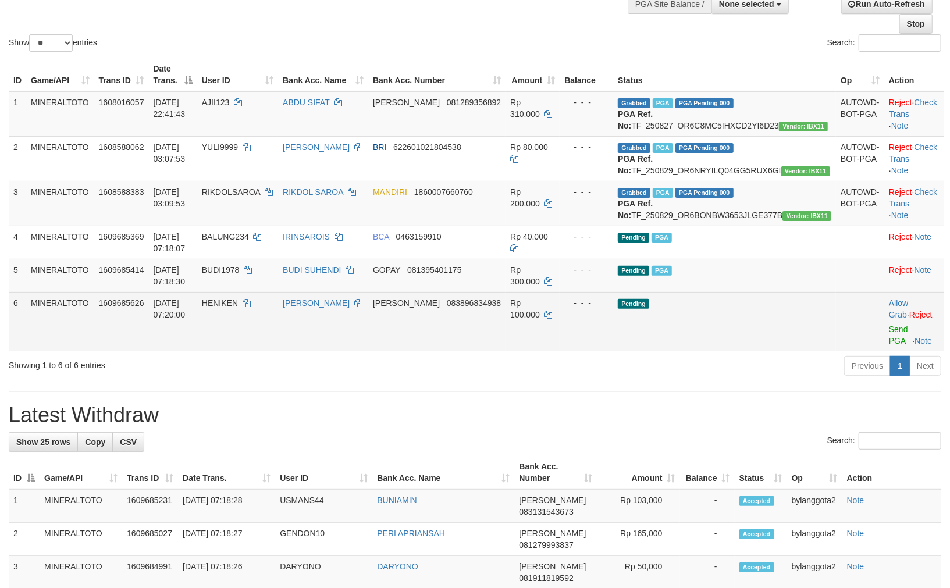 Image resolution: width=950 pixels, height=588 pixels. Describe the element at coordinates (122, 102) in the screenshot. I see `span: 1608016057` at that location.